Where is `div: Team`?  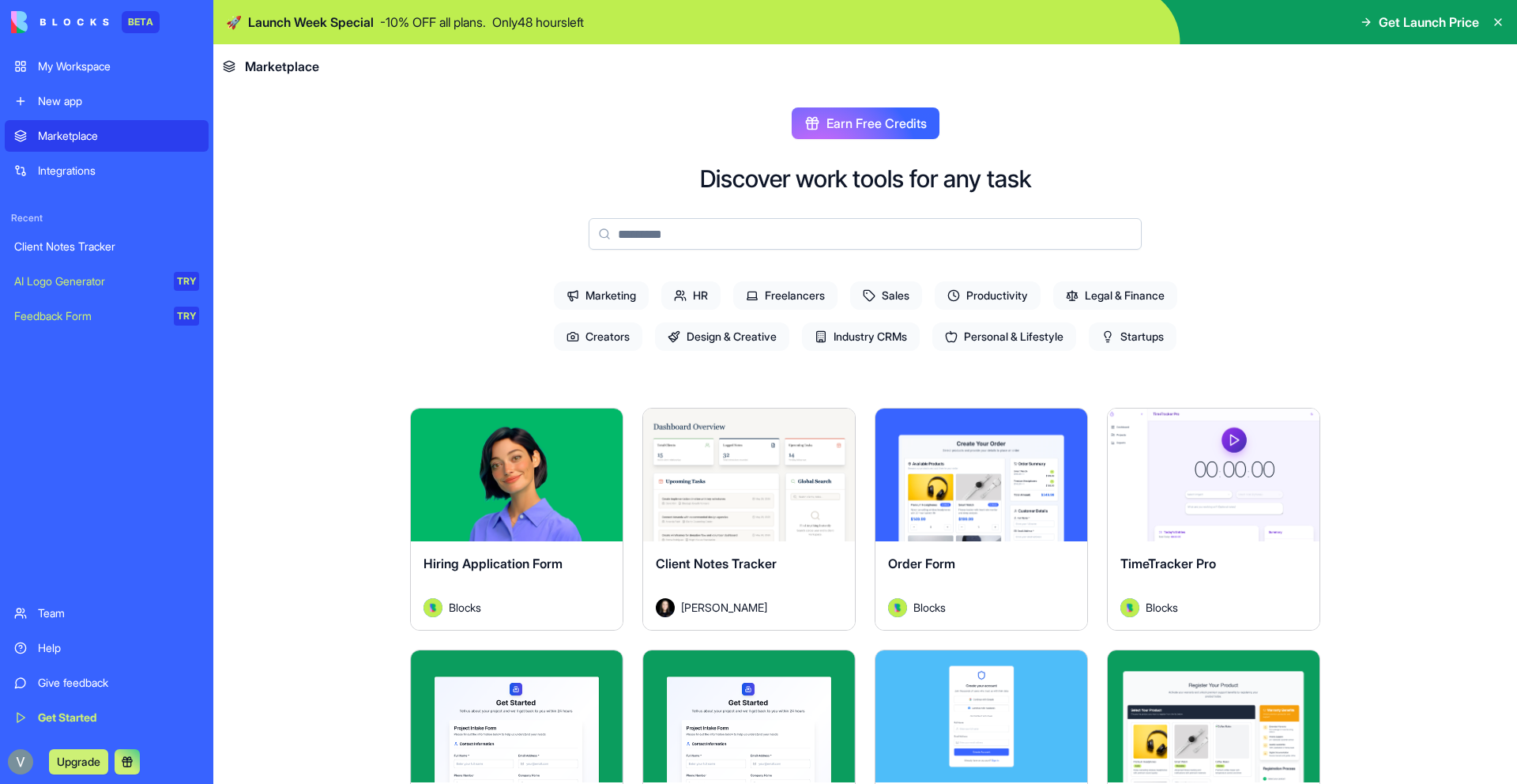
div: Team is located at coordinates (119, 613).